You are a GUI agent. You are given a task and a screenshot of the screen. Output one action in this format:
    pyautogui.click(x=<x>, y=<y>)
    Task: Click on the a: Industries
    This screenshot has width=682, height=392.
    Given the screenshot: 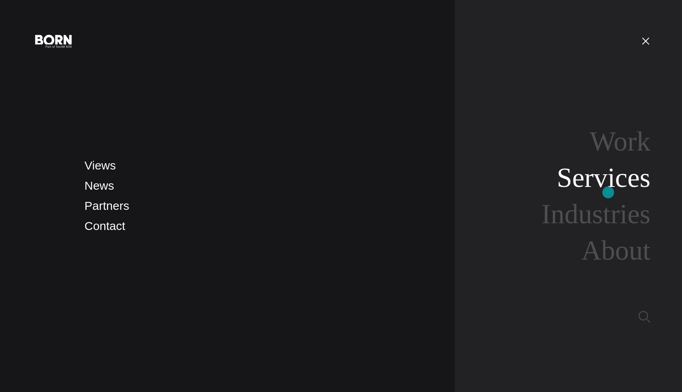 What is the action you would take?
    pyautogui.click(x=596, y=214)
    